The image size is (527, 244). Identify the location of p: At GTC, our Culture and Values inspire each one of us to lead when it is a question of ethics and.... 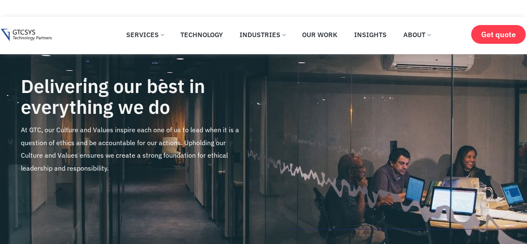
(132, 149).